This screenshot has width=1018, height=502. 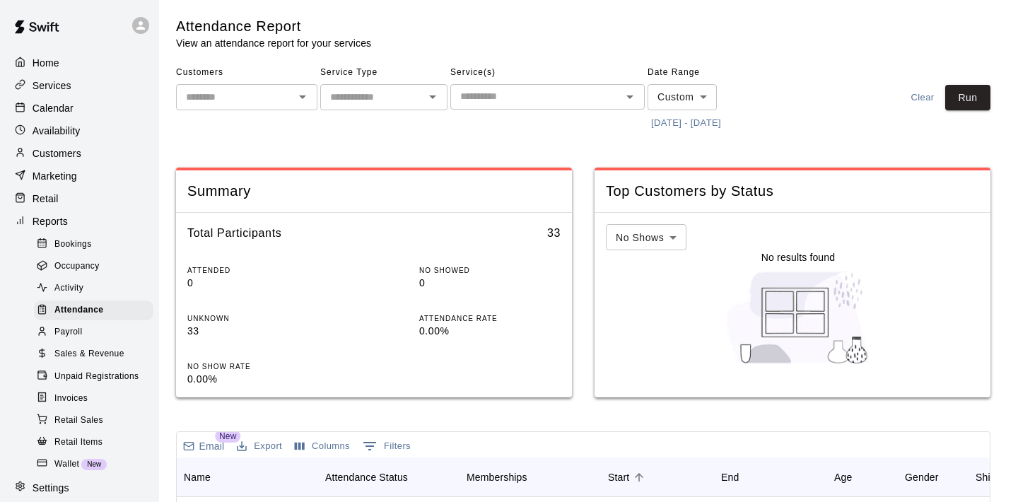 What do you see at coordinates (96, 376) in the screenshot?
I see `a: Unpaid Registrations` at bounding box center [96, 376].